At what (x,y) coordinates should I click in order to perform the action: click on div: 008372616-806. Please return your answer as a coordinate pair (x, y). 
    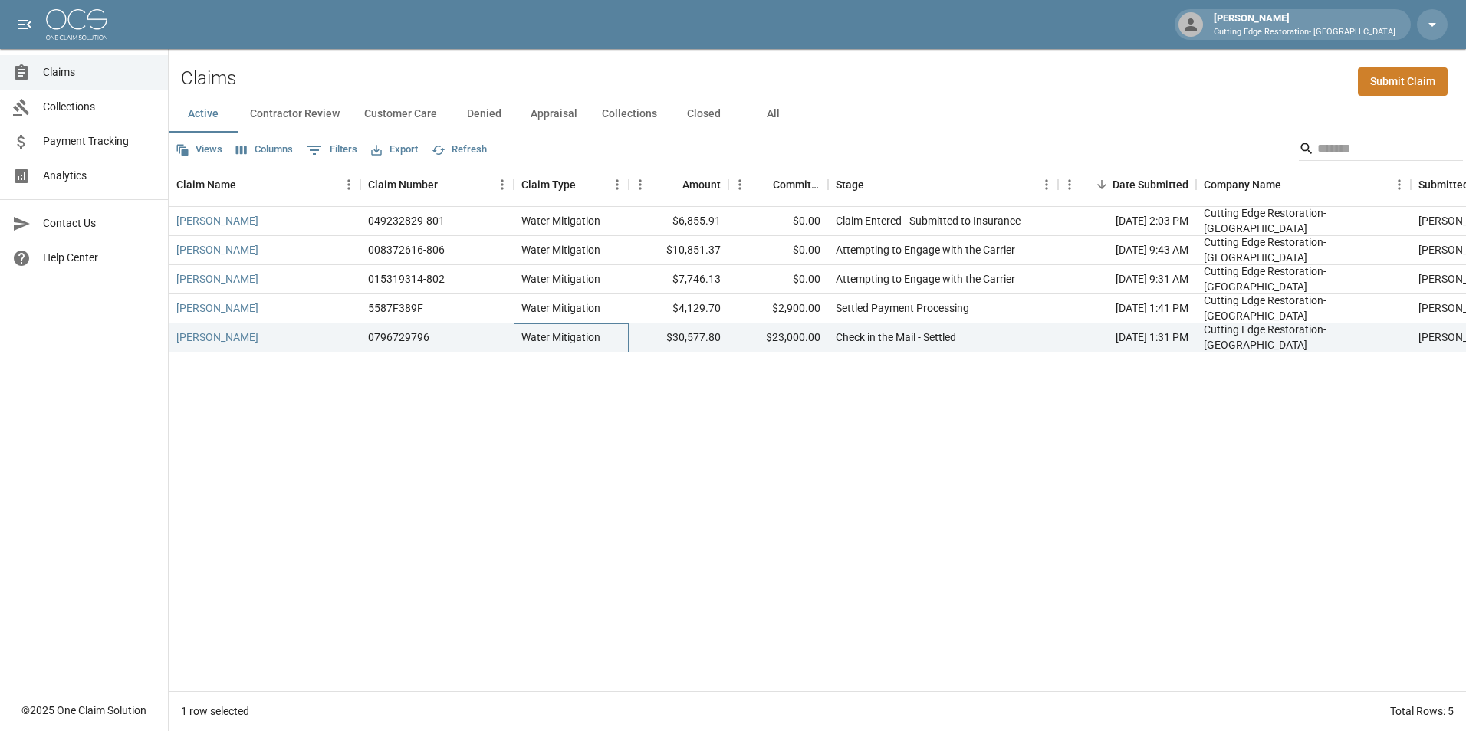
    Looking at the image, I should click on (406, 250).